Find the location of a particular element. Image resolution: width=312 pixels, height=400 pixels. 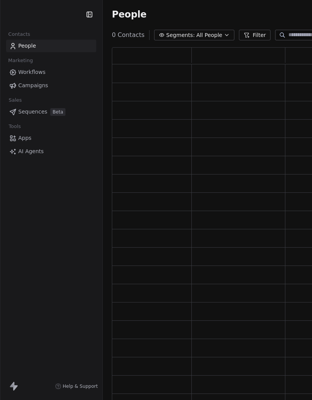

span: Marketing is located at coordinates (21, 61).